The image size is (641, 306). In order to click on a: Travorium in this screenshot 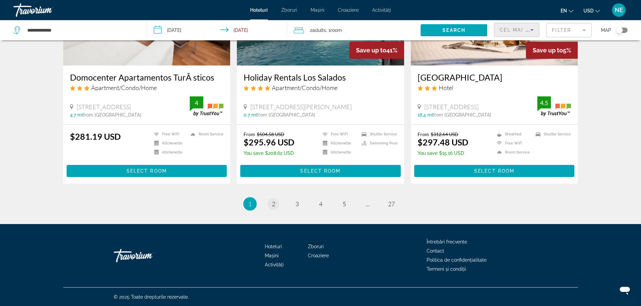, I will do `click(47, 10)`.